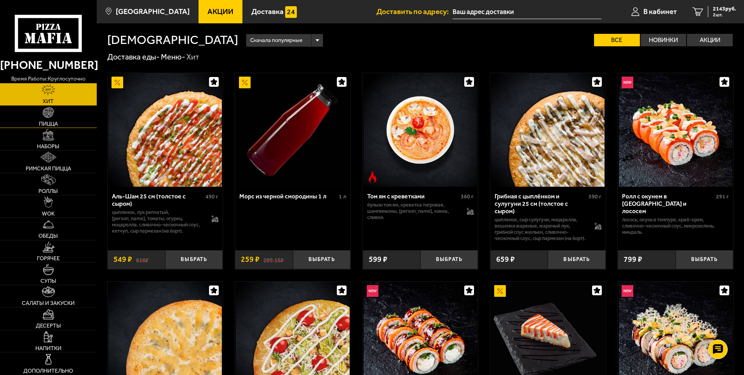  I want to click on span: 2143 руб., so click(725, 9).